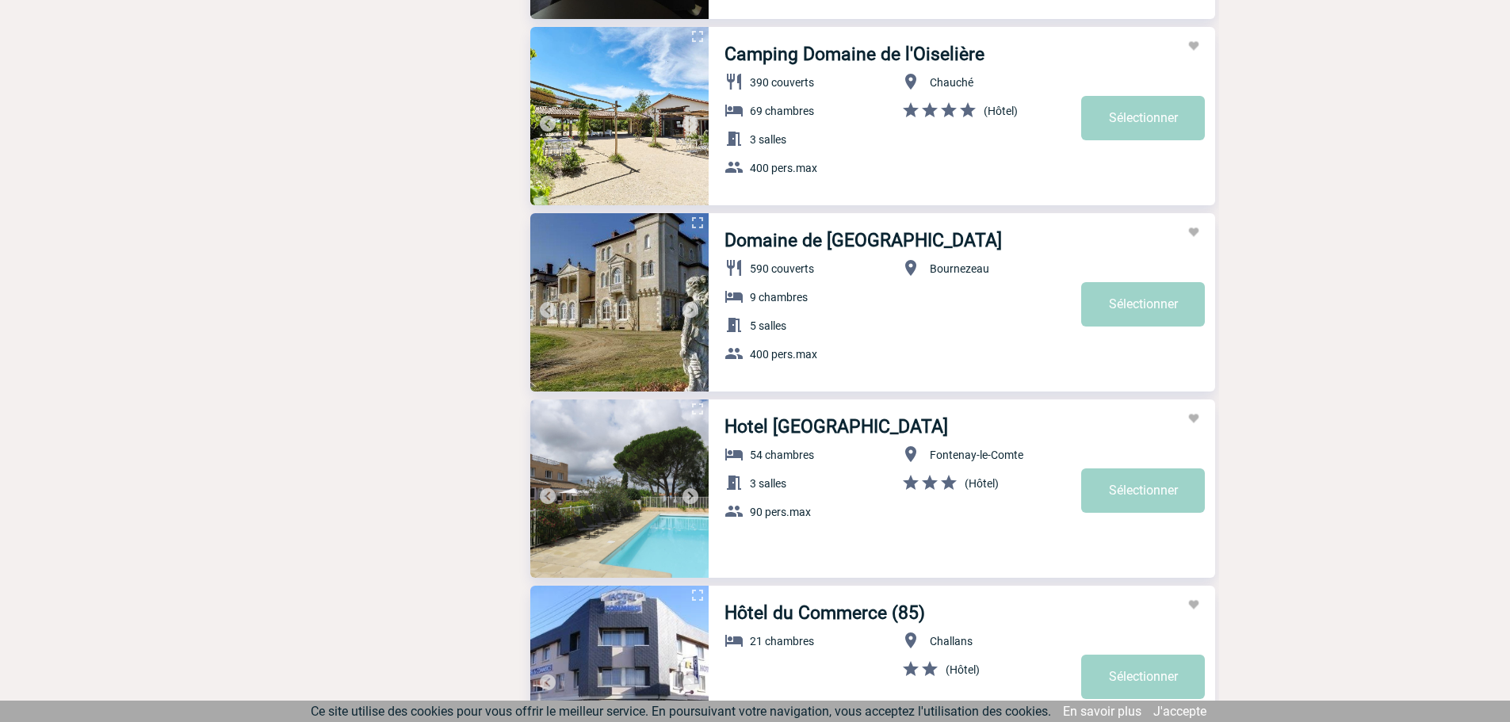 Image resolution: width=1510 pixels, height=722 pixels. Describe the element at coordinates (959, 269) in the screenshot. I see `span: Bournezeau` at that location.